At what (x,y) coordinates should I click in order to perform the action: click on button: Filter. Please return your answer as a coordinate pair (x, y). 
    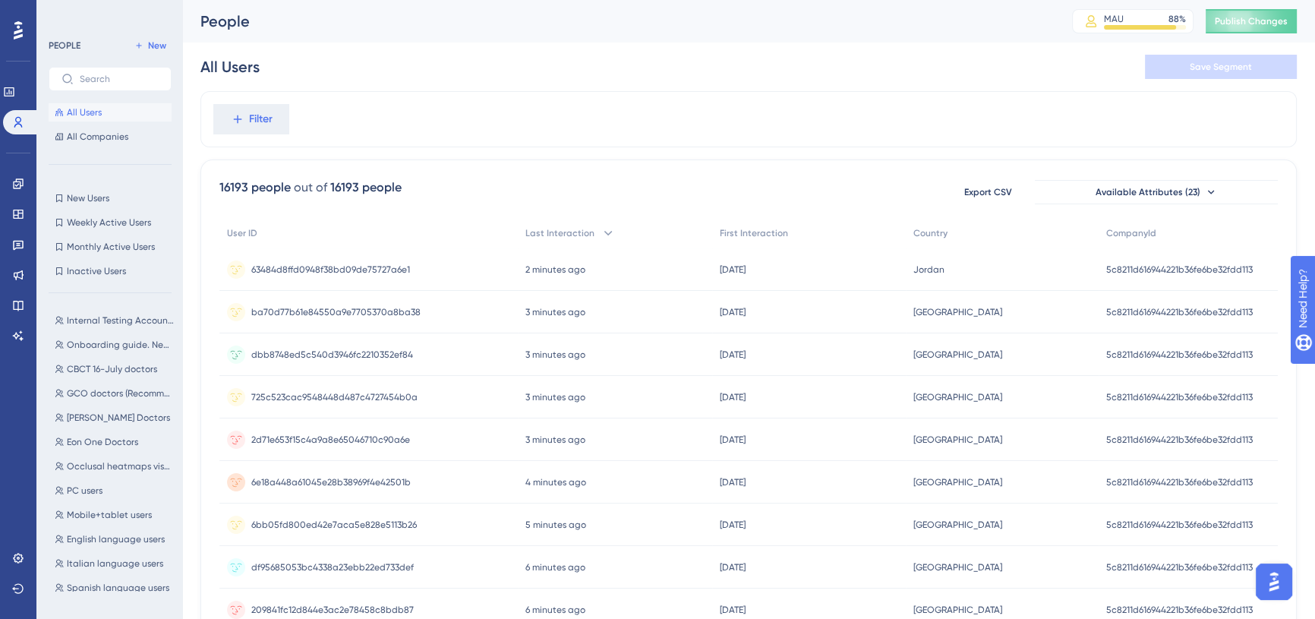
    Looking at the image, I should click on (251, 119).